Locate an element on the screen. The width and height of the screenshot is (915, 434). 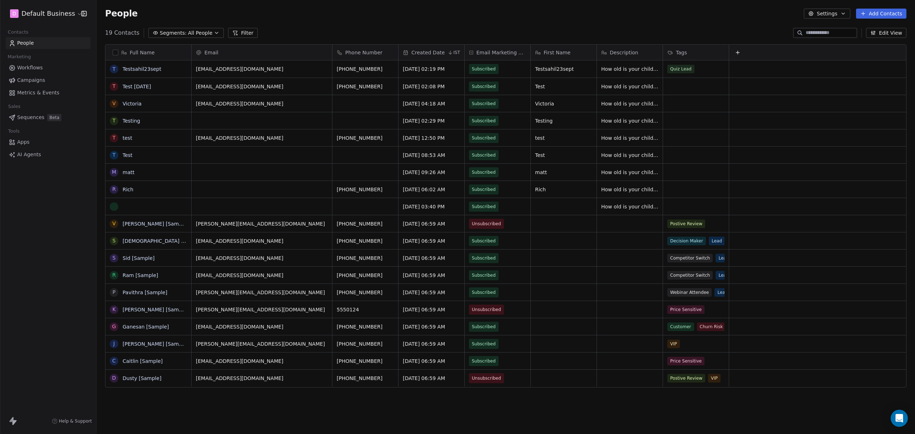
a: Test is located at coordinates (128, 155).